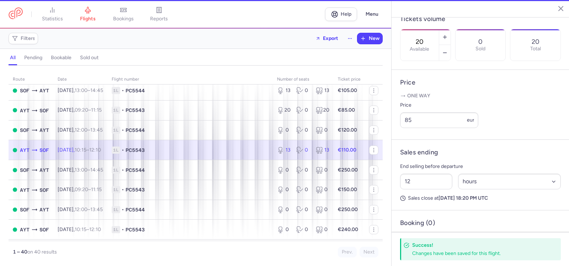 This screenshot has width=569, height=266. Describe the element at coordinates (348, 189) in the screenshot. I see `strong: €150.00` at that location.